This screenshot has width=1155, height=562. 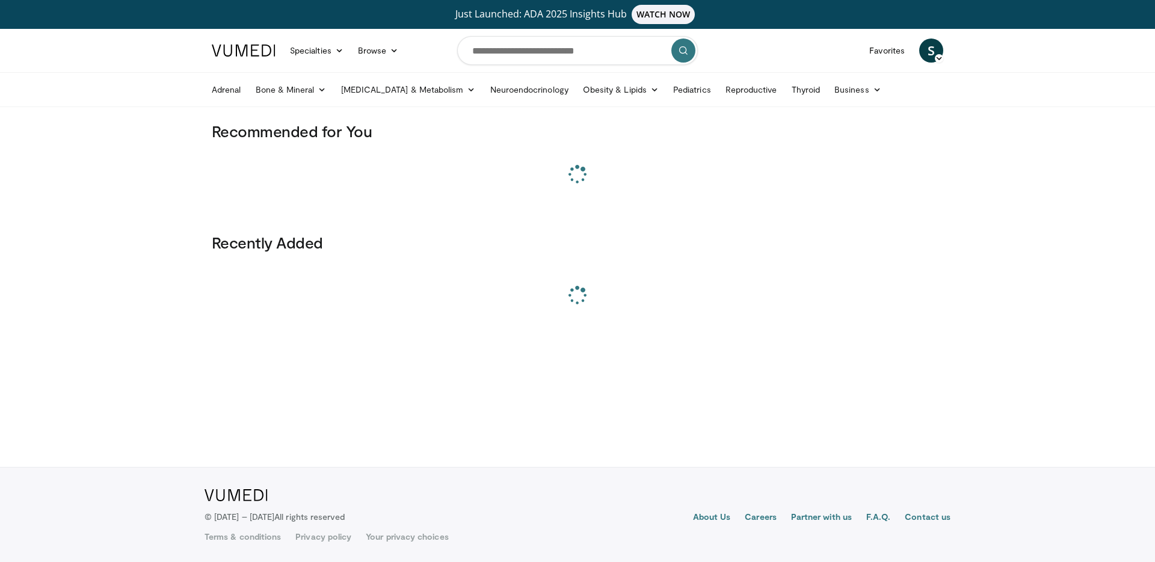 What do you see at coordinates (821, 518) in the screenshot?
I see `a: Partner with us` at bounding box center [821, 518].